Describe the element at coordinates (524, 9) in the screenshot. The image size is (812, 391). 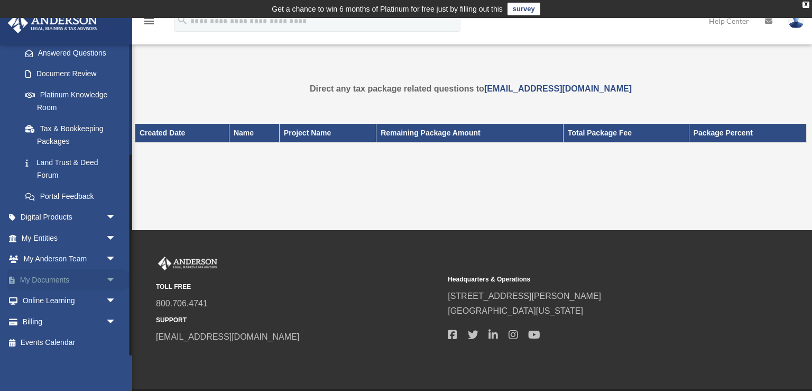
I see `a: survey` at that location.